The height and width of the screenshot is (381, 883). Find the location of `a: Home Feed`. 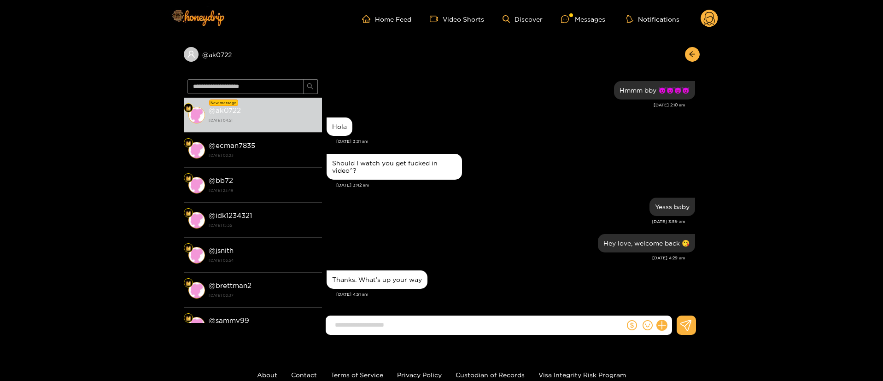

a: Home Feed is located at coordinates (387, 19).